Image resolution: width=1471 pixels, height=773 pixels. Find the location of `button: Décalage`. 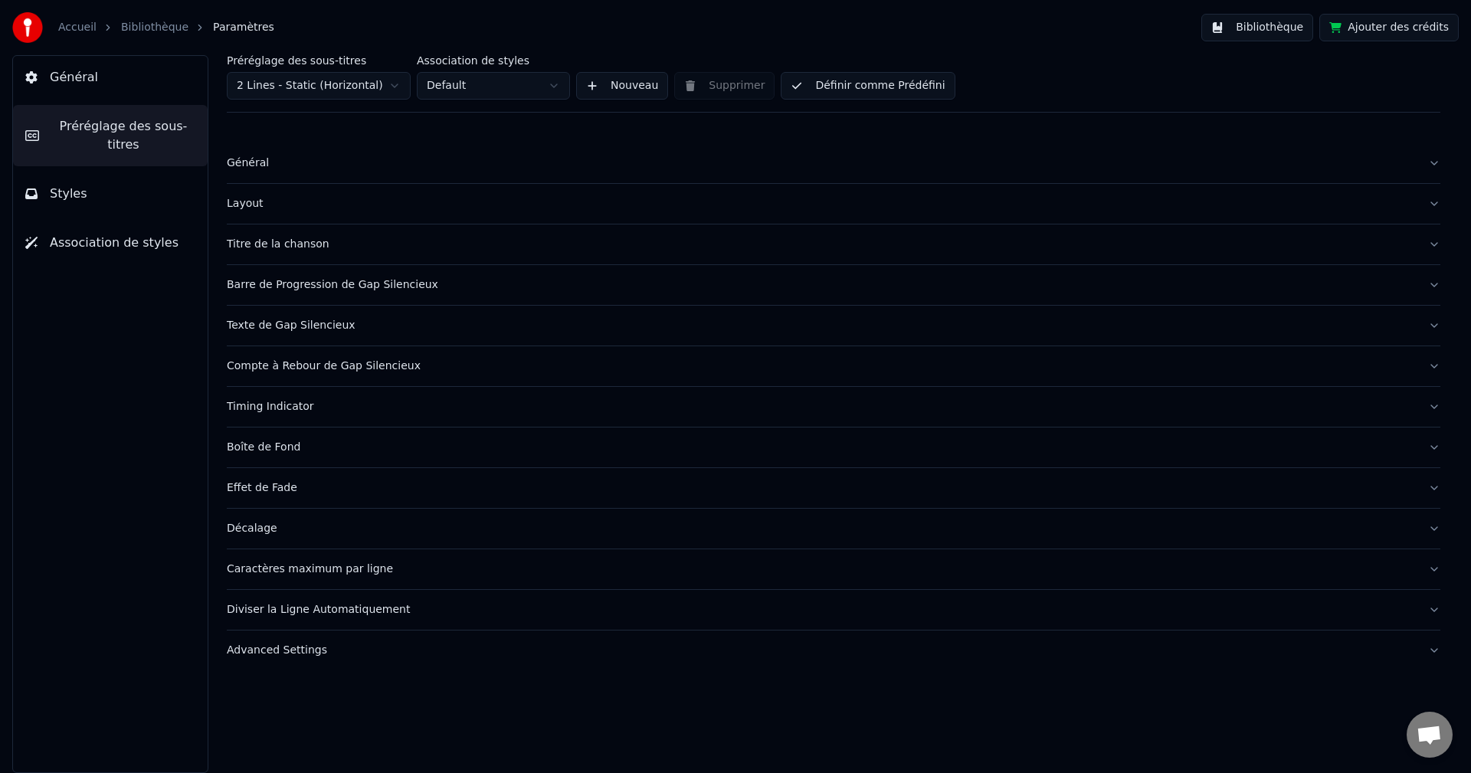

button: Décalage is located at coordinates (834, 529).